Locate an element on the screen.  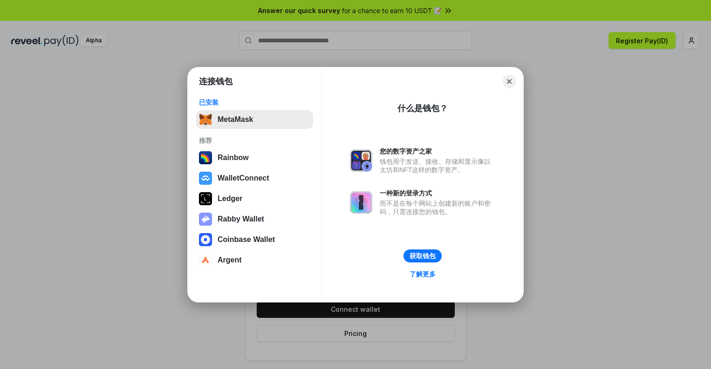
img: svg+xml,%3Csvg%20width%3D%22120%22%20height%3D%22120%22%20viewBox%3D%220%200%20120%20120%22%20fil... is located at coordinates (205, 158).